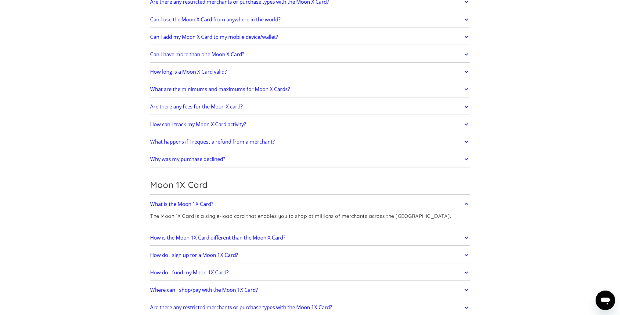 Image resolution: width=620 pixels, height=315 pixels. Describe the element at coordinates (189, 272) in the screenshot. I see `h2: How do I fund my Moon 1X Card?` at that location.